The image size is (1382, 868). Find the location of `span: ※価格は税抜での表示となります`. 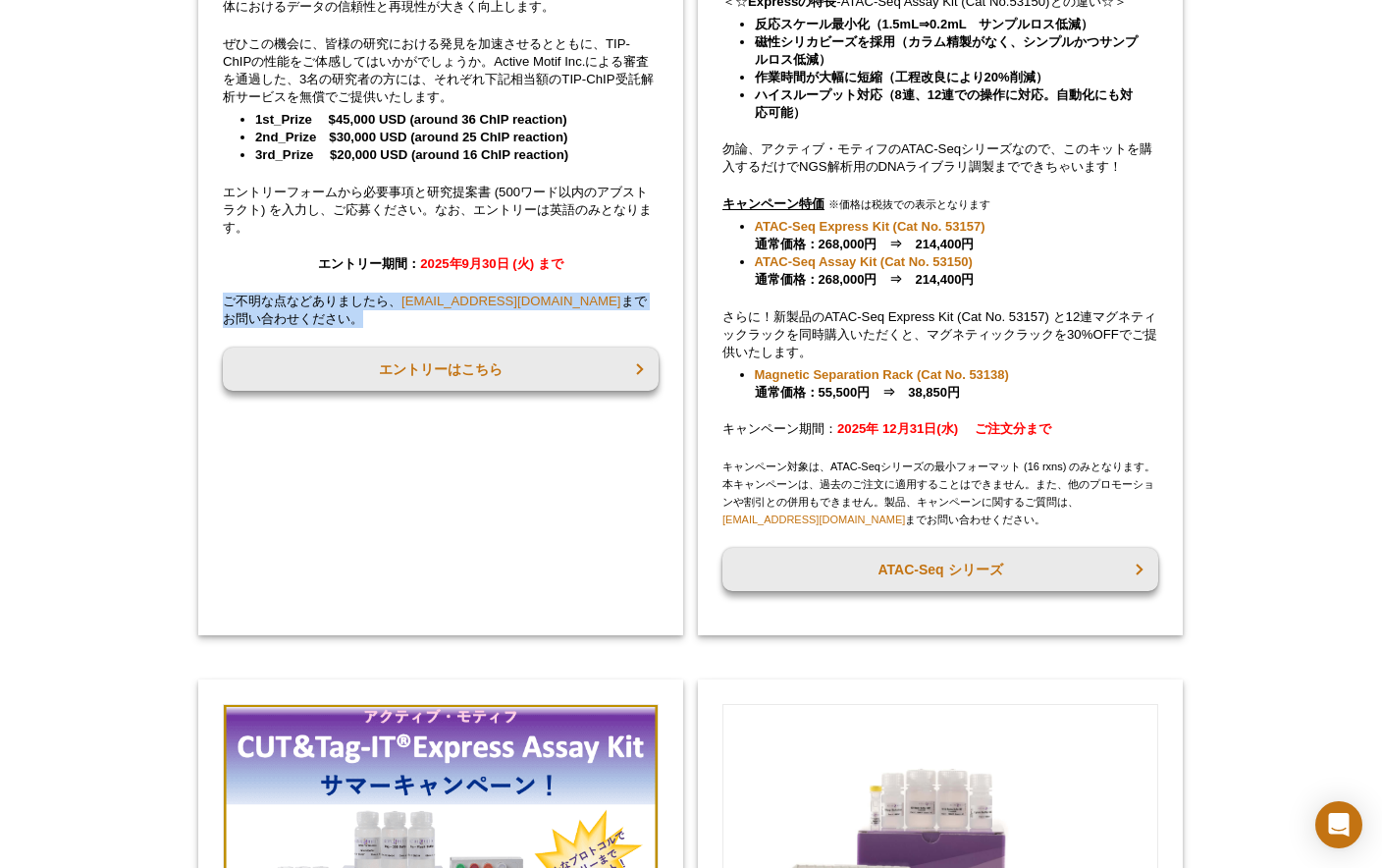

span: ※価格は税抜での表示となります is located at coordinates (909, 204).